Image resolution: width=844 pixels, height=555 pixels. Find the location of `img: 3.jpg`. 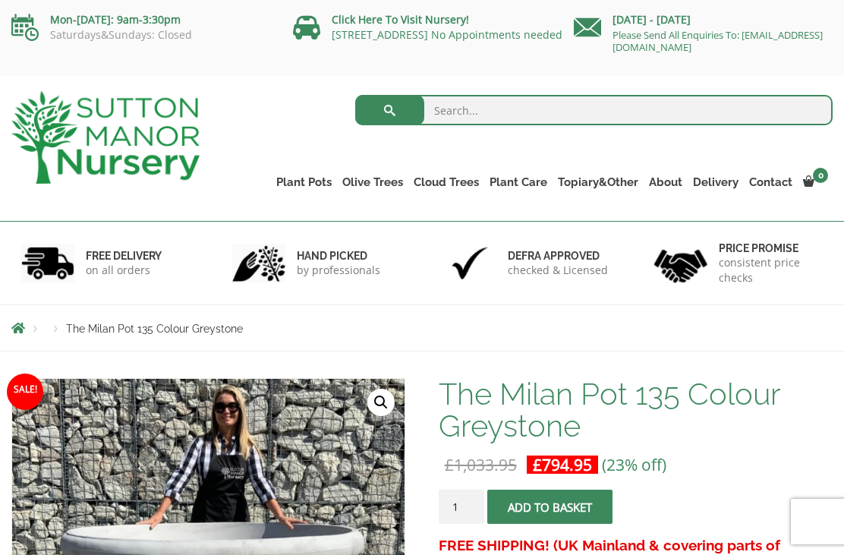

img: 3.jpg is located at coordinates (470, 263).